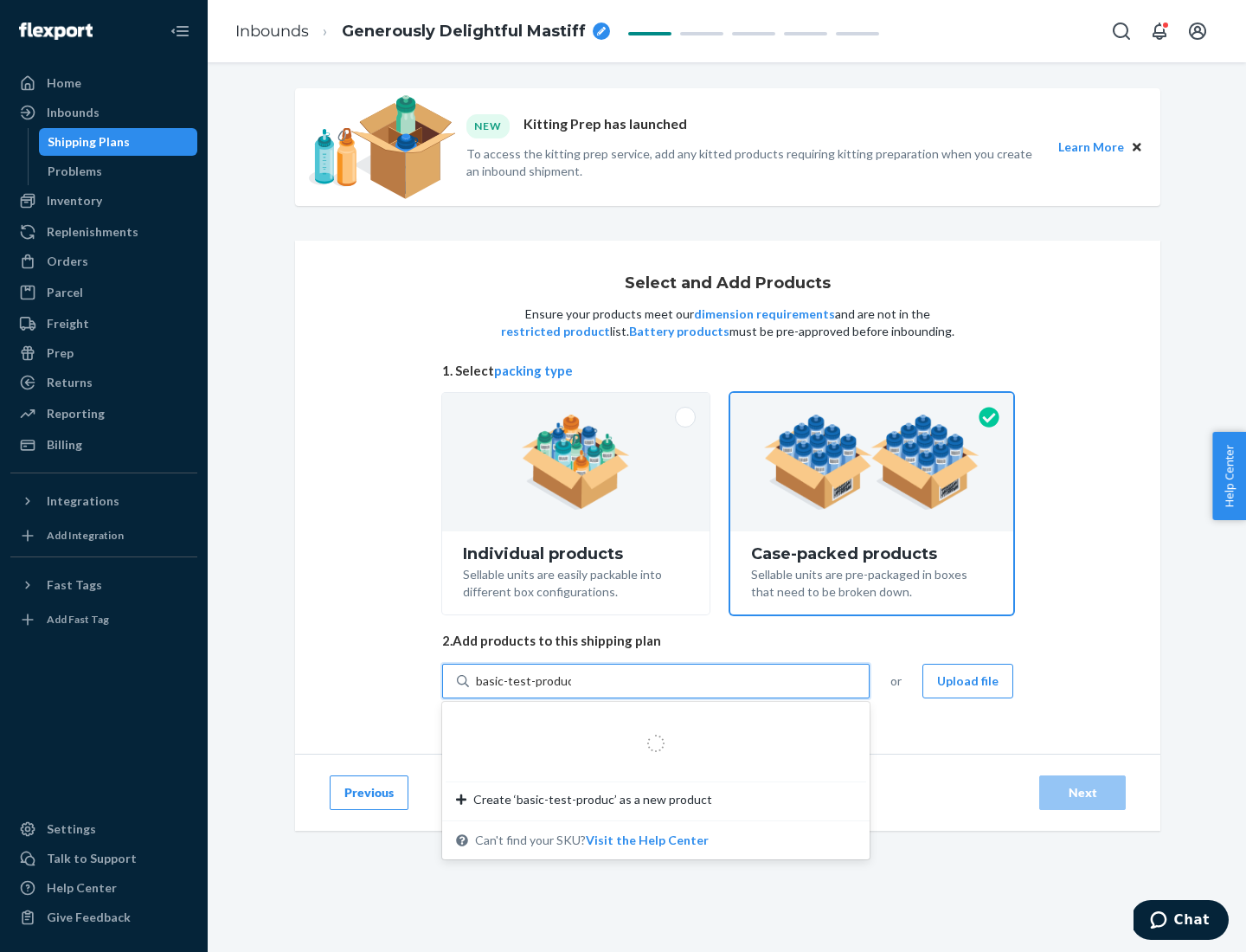 The width and height of the screenshot is (1246, 952). What do you see at coordinates (104, 353) in the screenshot?
I see `a: Prep` at bounding box center [104, 353].